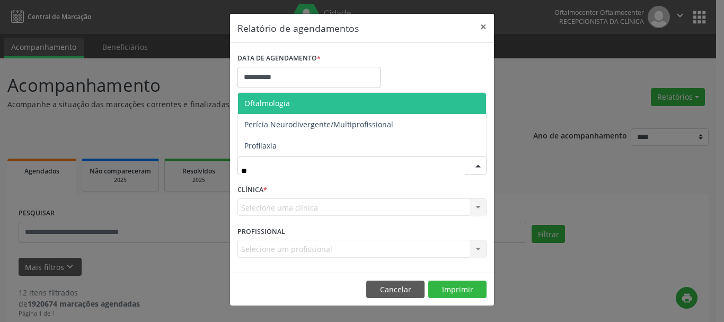  Describe the element at coordinates (260, 145) in the screenshot. I see `span: Profilaxia` at that location.